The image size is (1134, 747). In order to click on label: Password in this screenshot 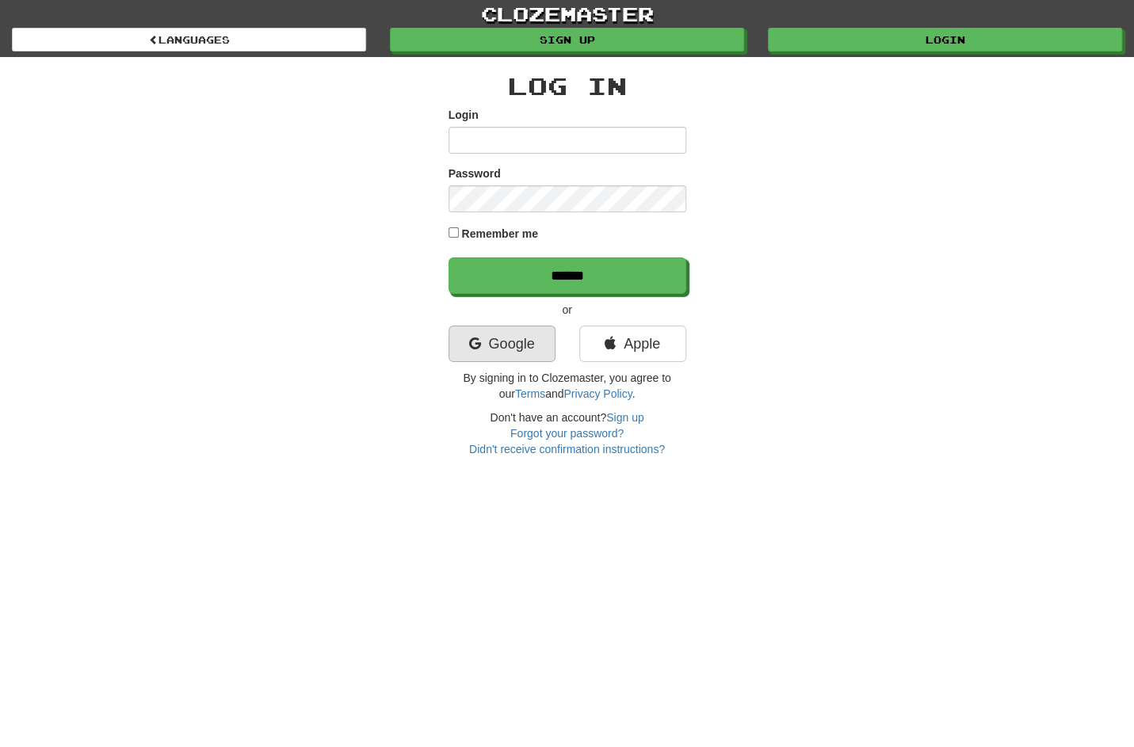, I will do `click(474, 173)`.